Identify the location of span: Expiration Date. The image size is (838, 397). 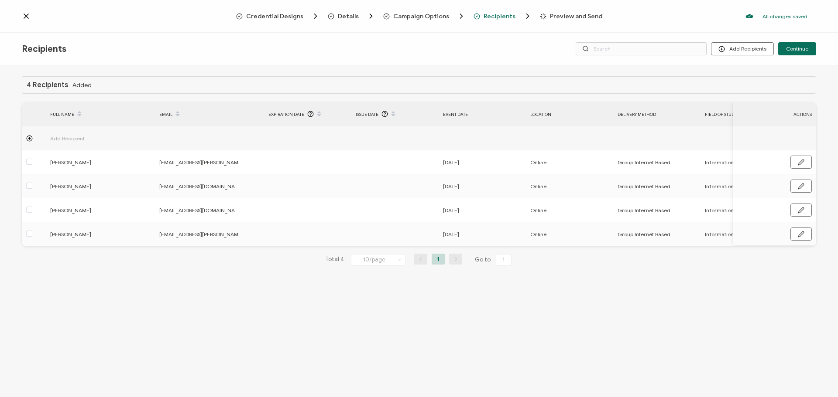
(286, 114).